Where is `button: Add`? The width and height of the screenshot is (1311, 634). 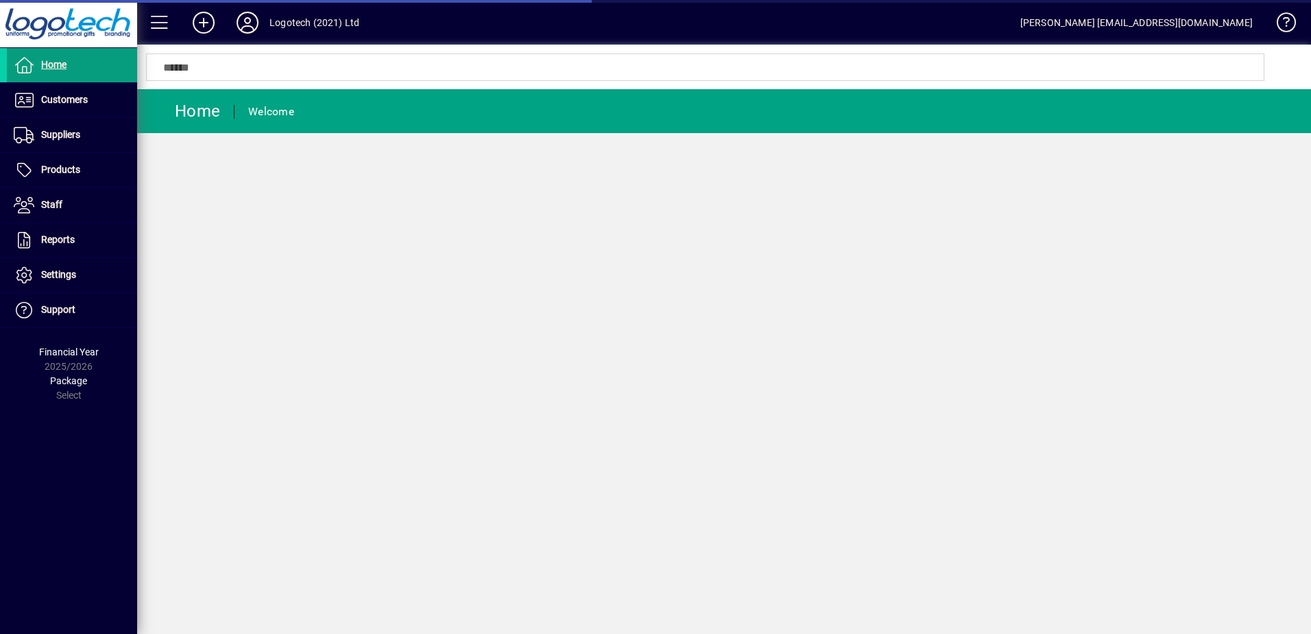
button: Add is located at coordinates (204, 23).